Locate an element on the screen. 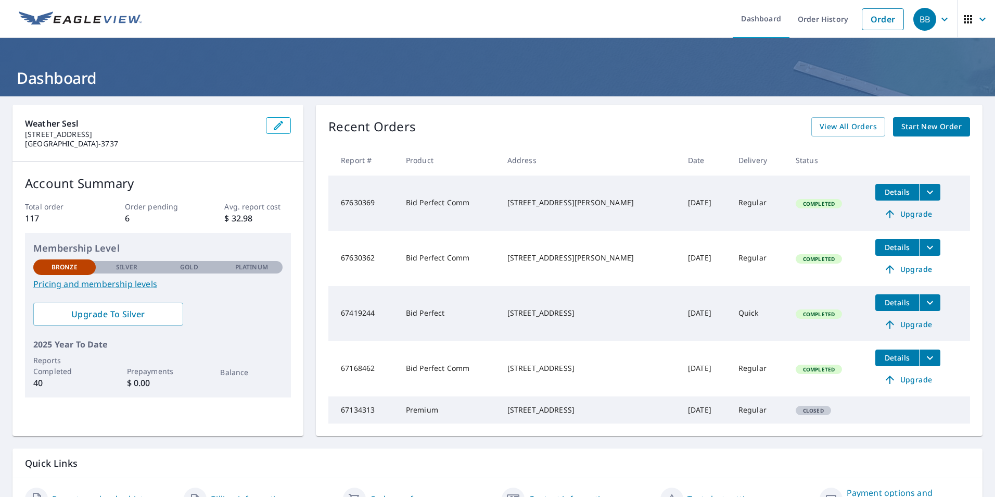  span: Closed is located at coordinates (814, 410).